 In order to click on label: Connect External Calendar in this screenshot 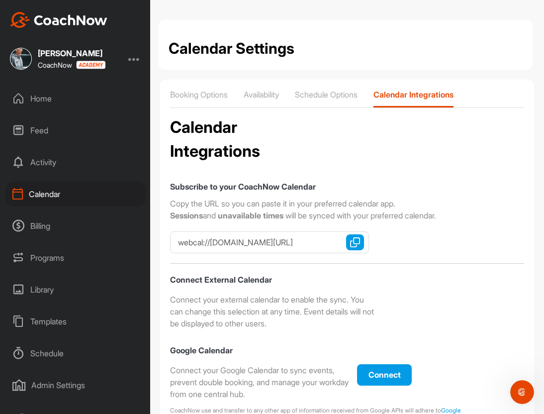, I will do `click(347, 279)`.